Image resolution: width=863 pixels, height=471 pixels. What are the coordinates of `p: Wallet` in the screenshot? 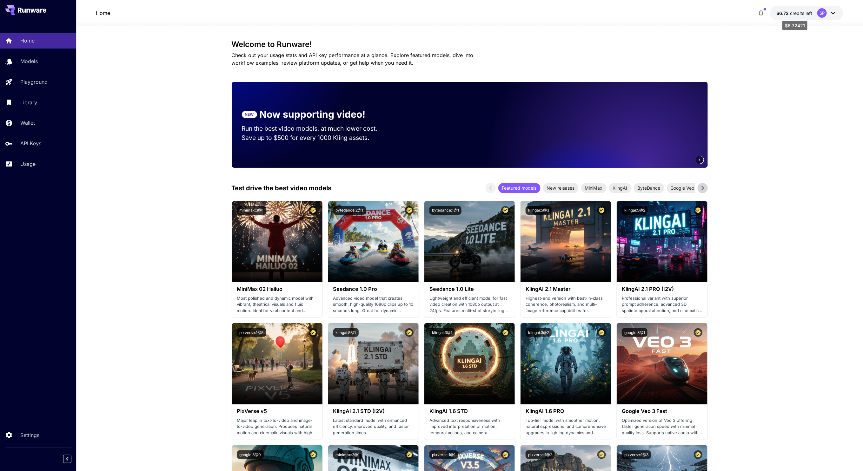 It's located at (28, 123).